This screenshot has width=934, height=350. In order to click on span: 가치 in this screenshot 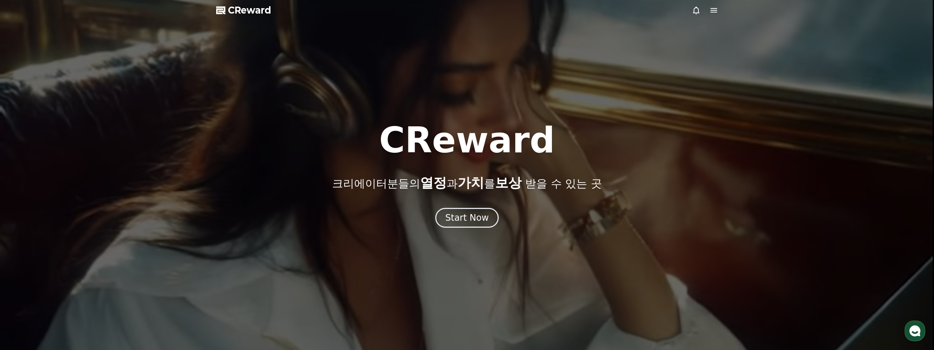, I will do `click(471, 182)`.